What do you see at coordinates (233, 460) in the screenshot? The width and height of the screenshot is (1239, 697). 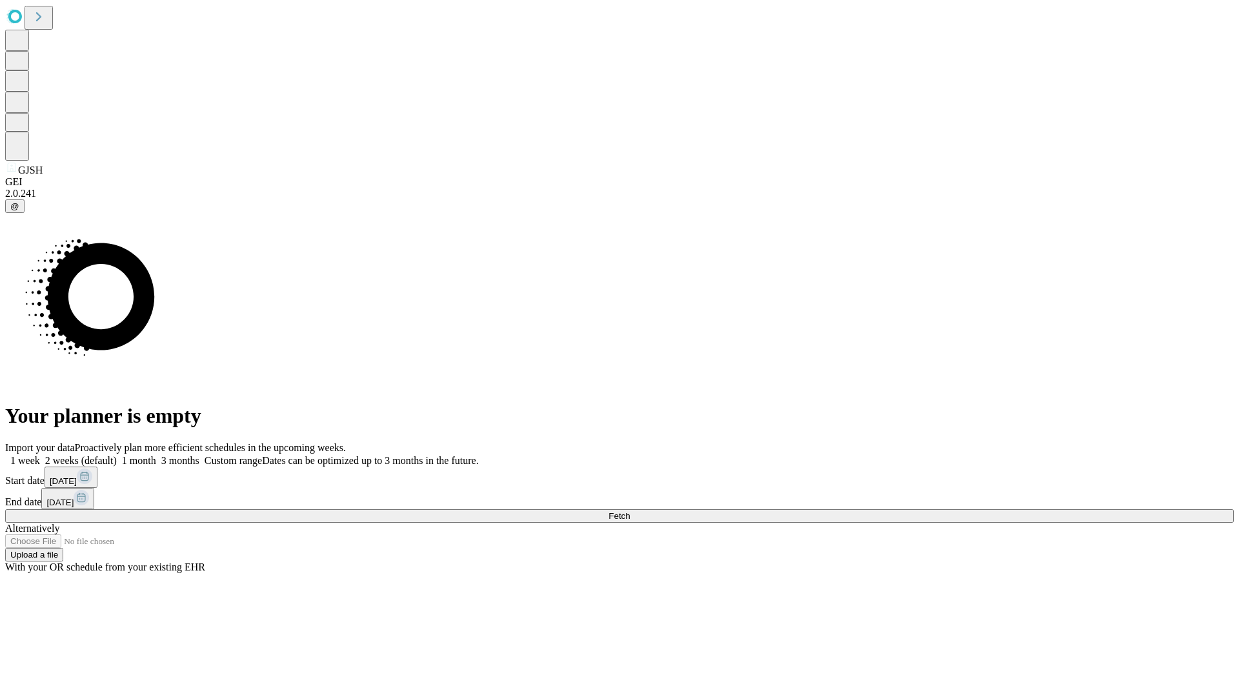 I see `span: Custom range` at bounding box center [233, 460].